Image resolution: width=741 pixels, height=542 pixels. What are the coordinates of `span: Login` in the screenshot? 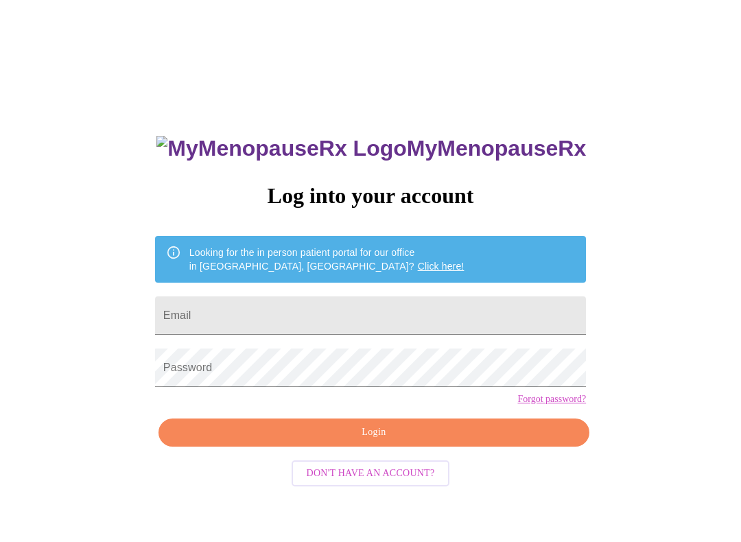 It's located at (374, 432).